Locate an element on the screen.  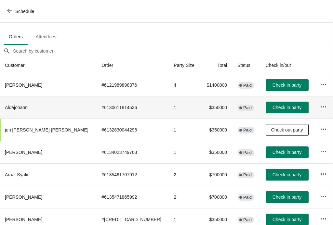
span: Check out party is located at coordinates (287, 130).